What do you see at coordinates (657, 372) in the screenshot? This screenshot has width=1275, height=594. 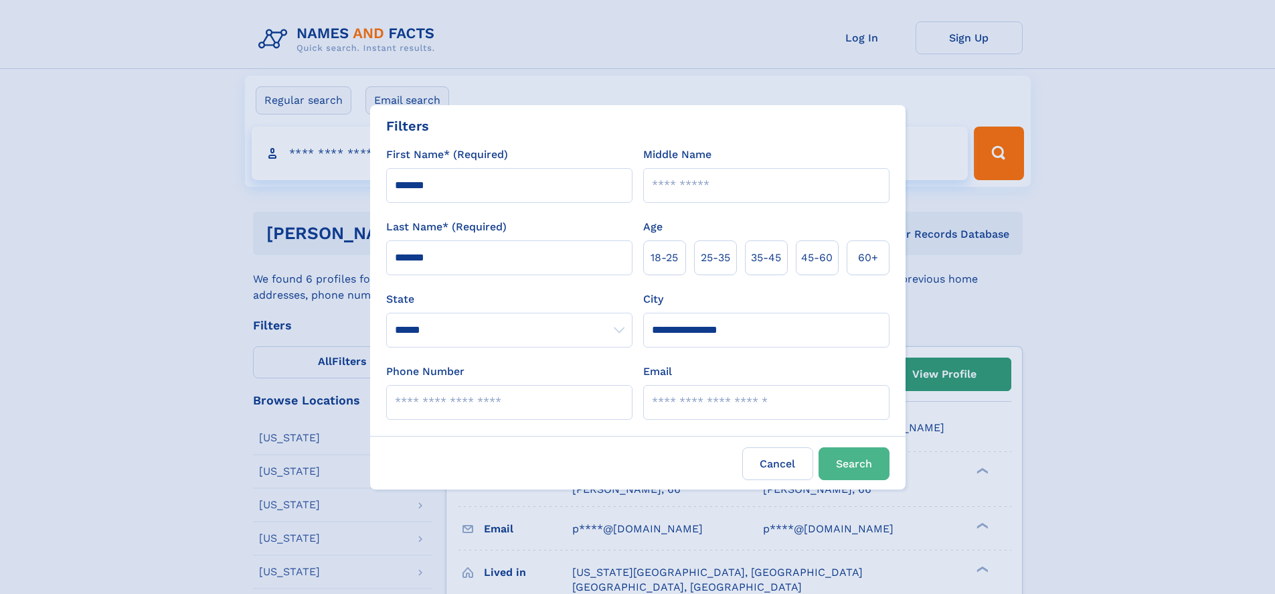 I see `label: Email` at bounding box center [657, 372].